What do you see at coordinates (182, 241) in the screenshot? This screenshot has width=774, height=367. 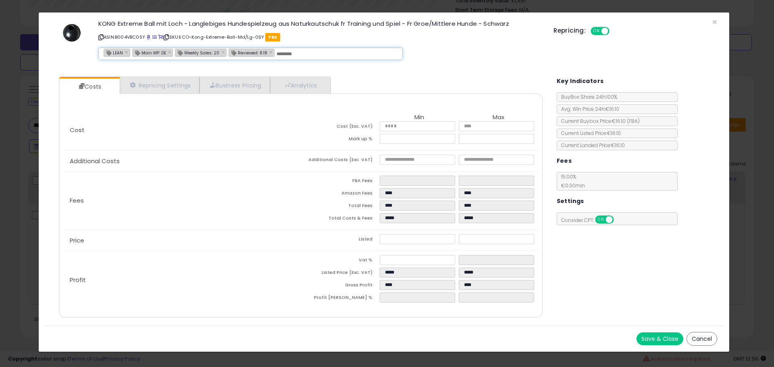 I see `p: Price` at bounding box center [182, 241].